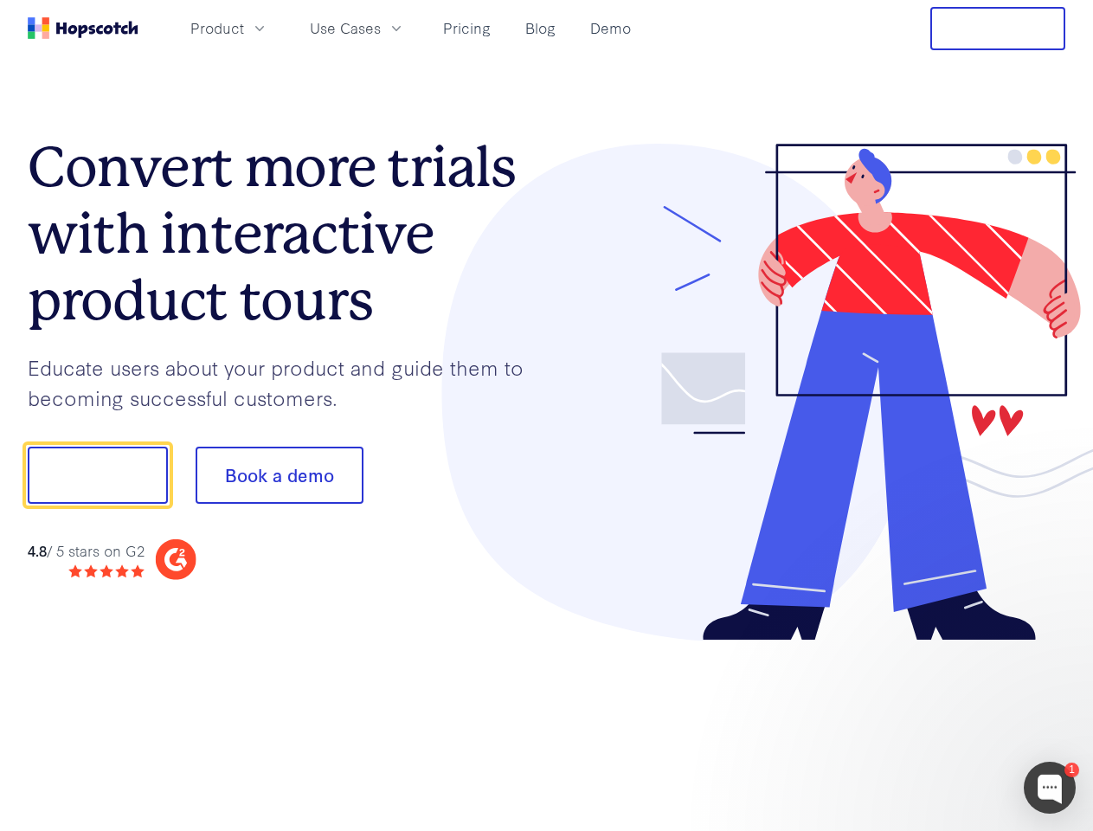 The height and width of the screenshot is (831, 1093). What do you see at coordinates (98, 475) in the screenshot?
I see `button: Show me!` at bounding box center [98, 475].